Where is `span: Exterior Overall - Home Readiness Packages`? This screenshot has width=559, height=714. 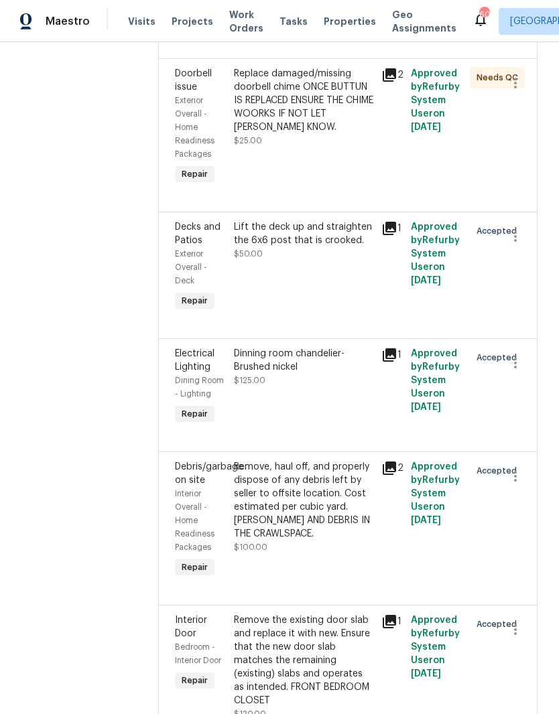 span: Exterior Overall - Home Readiness Packages is located at coordinates (194, 127).